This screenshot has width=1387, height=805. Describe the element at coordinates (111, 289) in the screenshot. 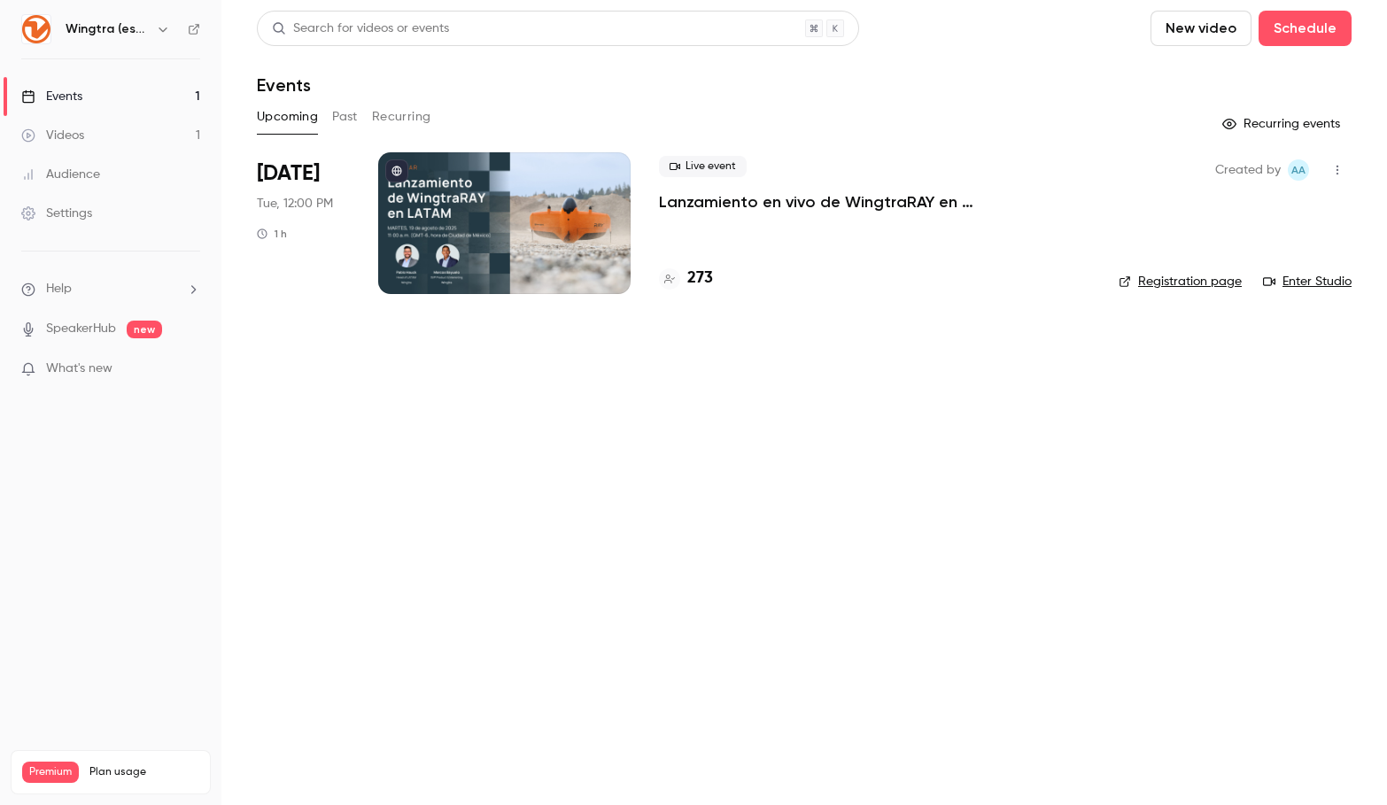

I see `li: help-dropdown-opener` at that location.